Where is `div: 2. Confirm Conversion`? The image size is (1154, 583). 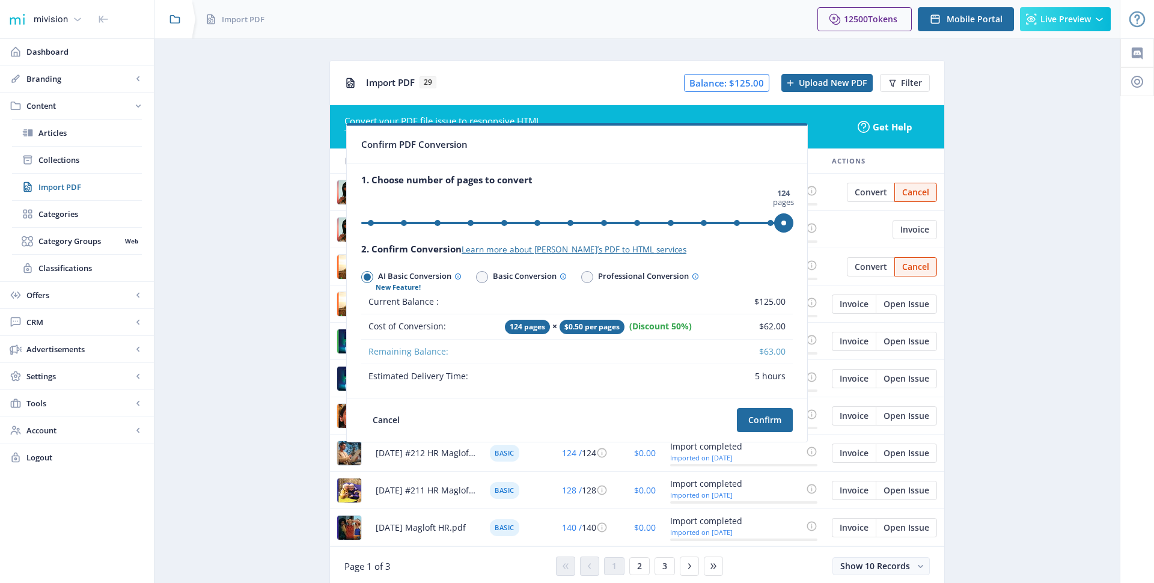 div: 2. Confirm Conversion is located at coordinates (577, 249).